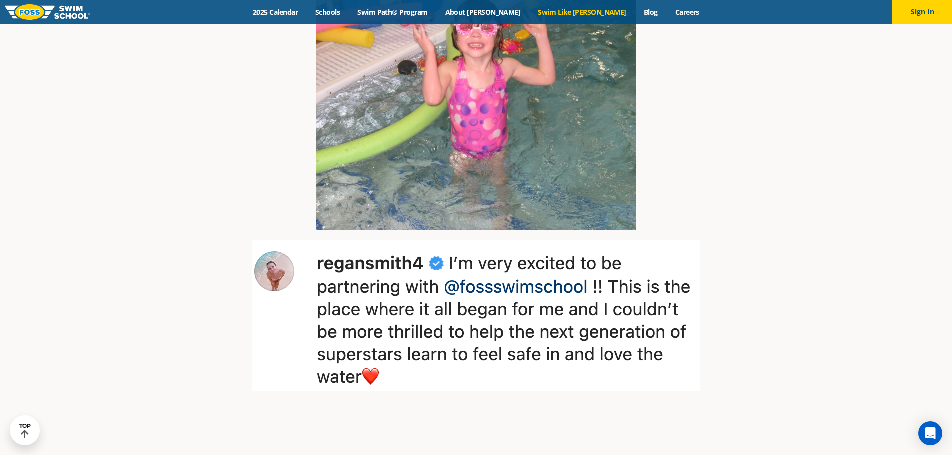  What do you see at coordinates (47, 12) in the screenshot?
I see `img: FOSS Swim School Logo` at bounding box center [47, 12].